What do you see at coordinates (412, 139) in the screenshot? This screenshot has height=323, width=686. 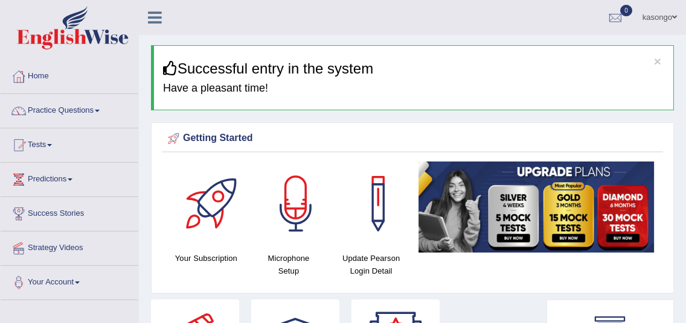 I see `div: Getting Started` at bounding box center [412, 139].